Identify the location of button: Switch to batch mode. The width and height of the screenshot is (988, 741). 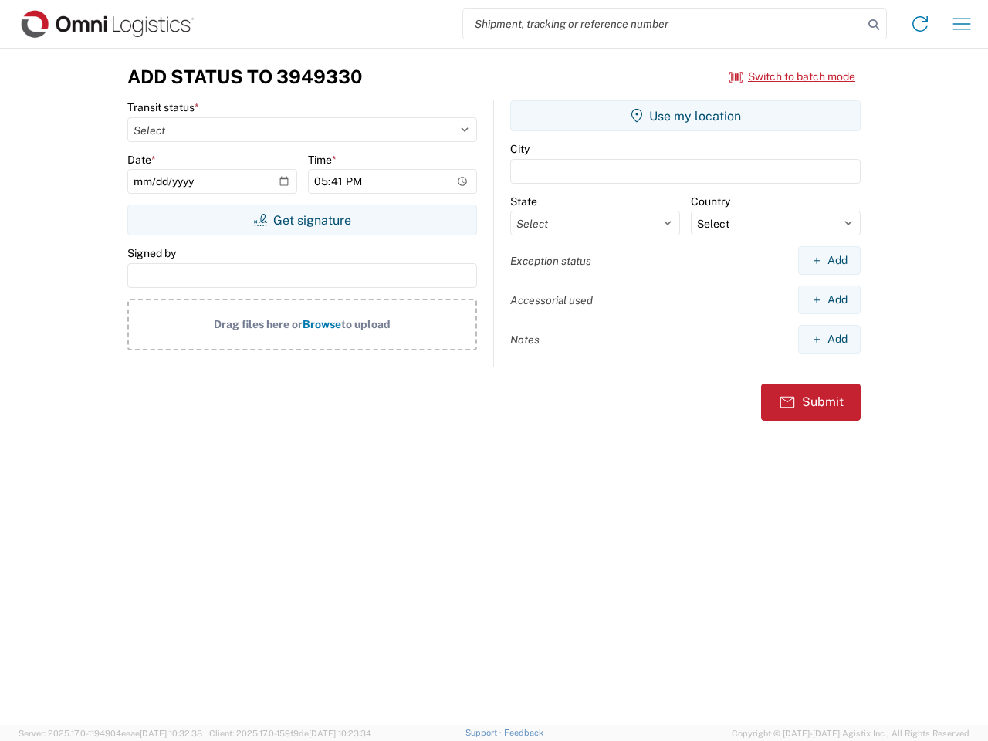
(792, 76).